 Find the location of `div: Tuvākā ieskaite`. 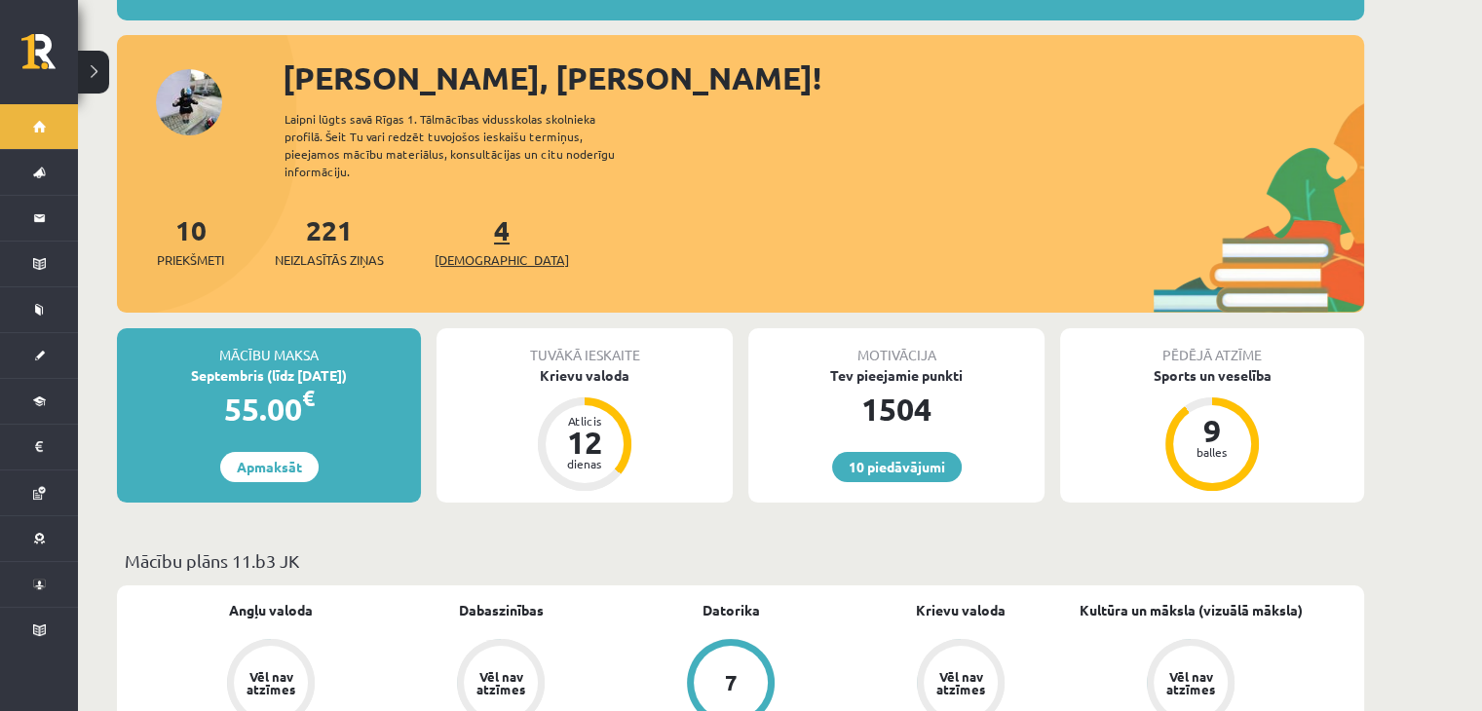

div: Tuvākā ieskaite is located at coordinates (584, 347).